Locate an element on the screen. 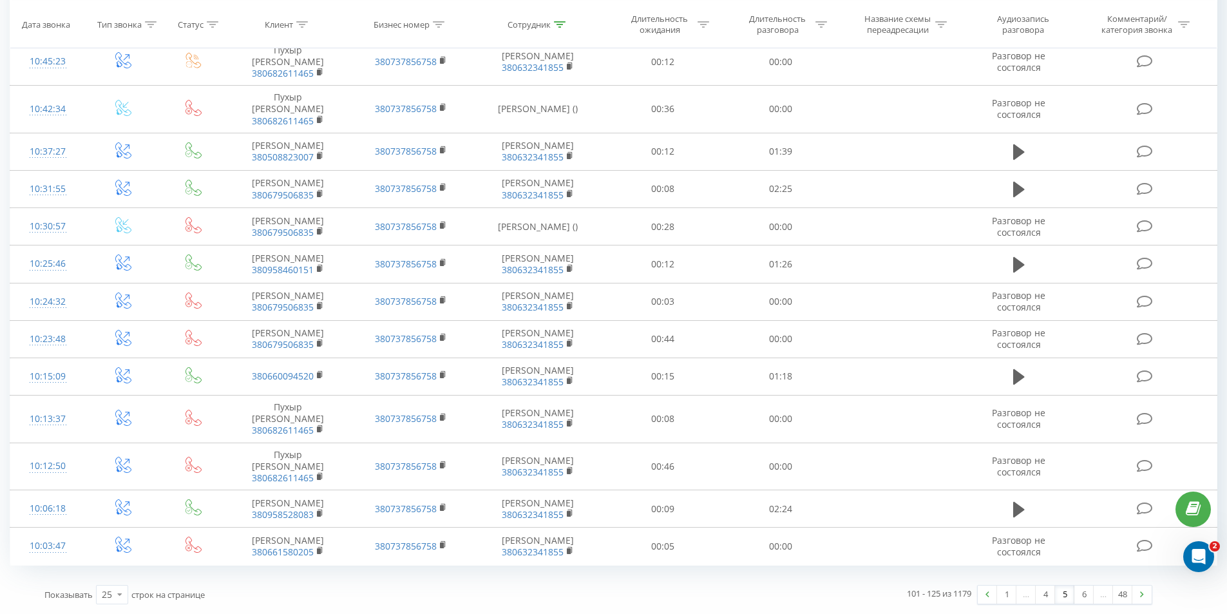 This screenshot has height=614, width=1227. a: 5 is located at coordinates (1064, 594).